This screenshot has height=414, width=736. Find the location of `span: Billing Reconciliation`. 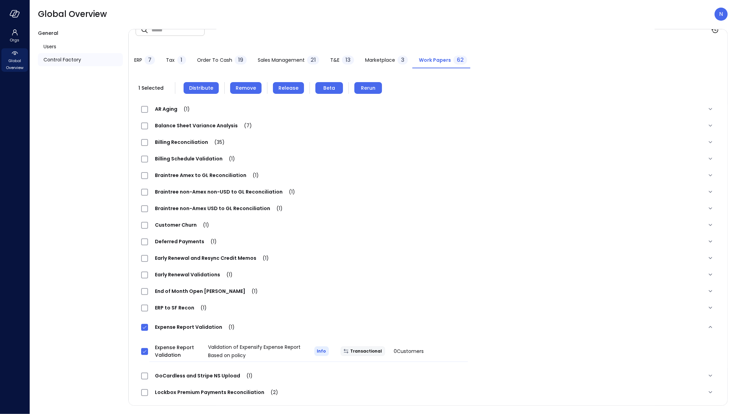

span: Billing Reconciliation is located at coordinates (190, 142).